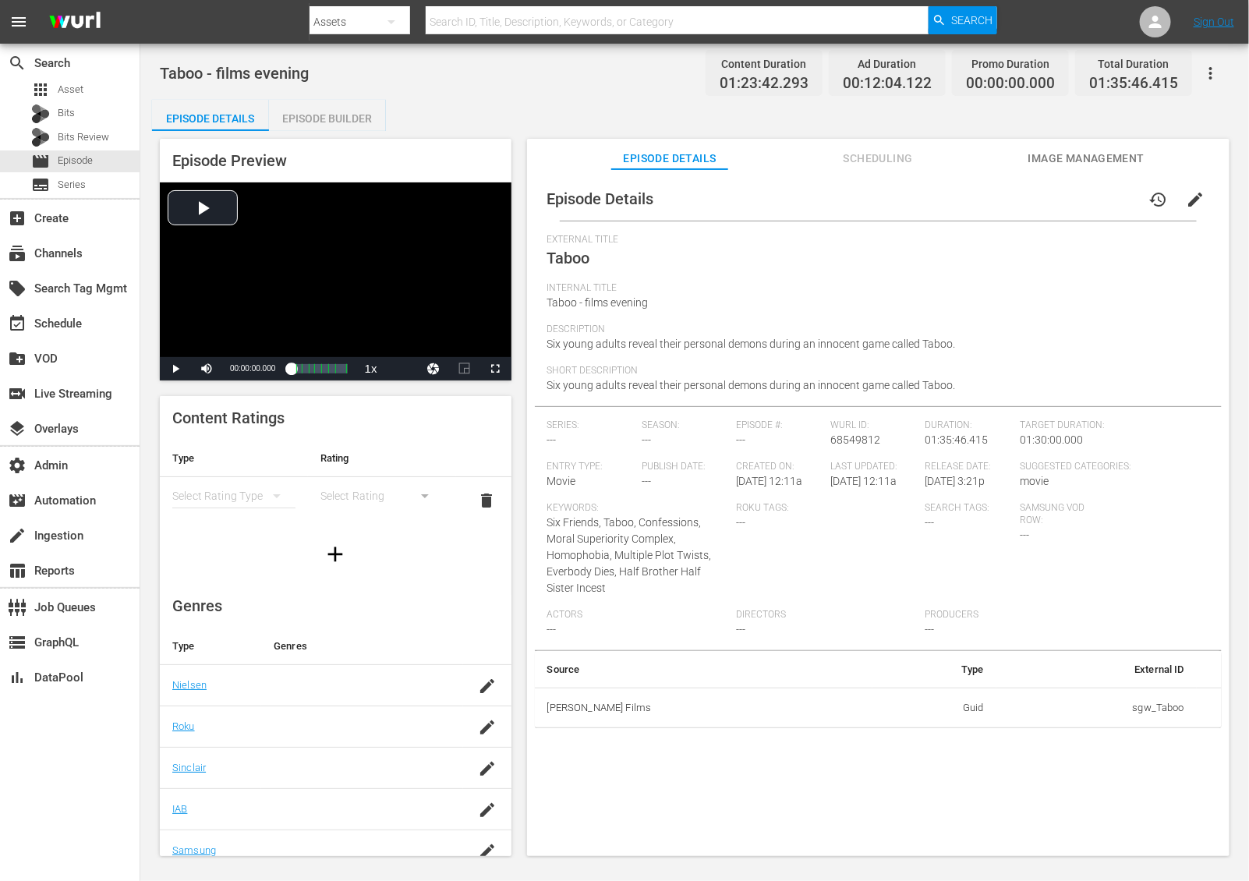 This screenshot has height=881, width=1249. What do you see at coordinates (382, 458) in the screenshot?
I see `th: Rating` at bounding box center [382, 458].